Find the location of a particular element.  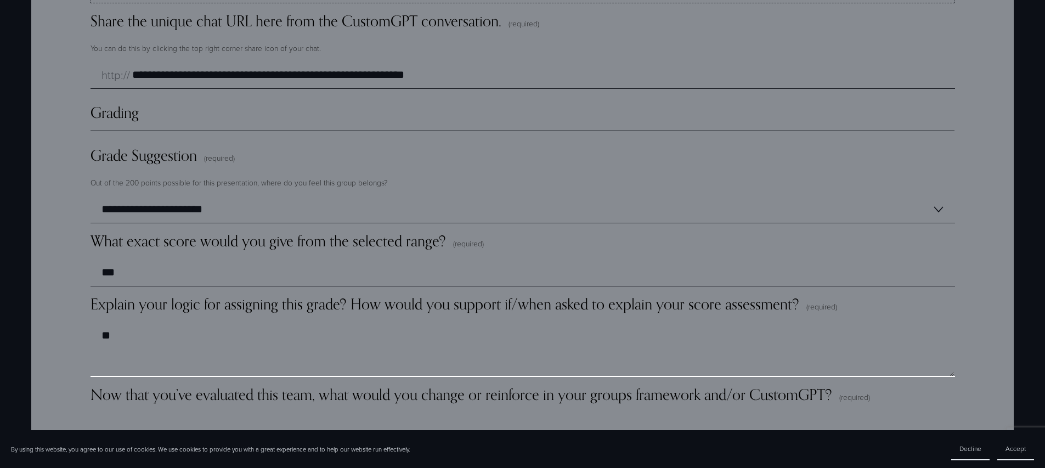

span: Explain your logic for assigning this grade? How would you support if/when asked to explain your ... is located at coordinates (445, 304).